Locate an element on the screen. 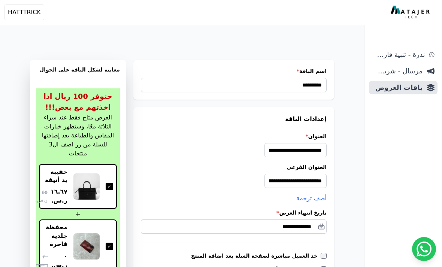 Image resolution: width=442 pixels, height=267 pixels. span: مرسال - شريط دعاية is located at coordinates (397, 71).